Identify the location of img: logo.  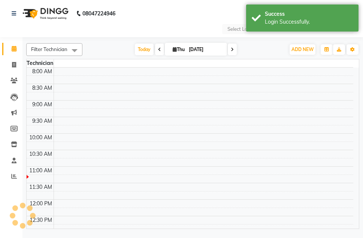
(45, 14).